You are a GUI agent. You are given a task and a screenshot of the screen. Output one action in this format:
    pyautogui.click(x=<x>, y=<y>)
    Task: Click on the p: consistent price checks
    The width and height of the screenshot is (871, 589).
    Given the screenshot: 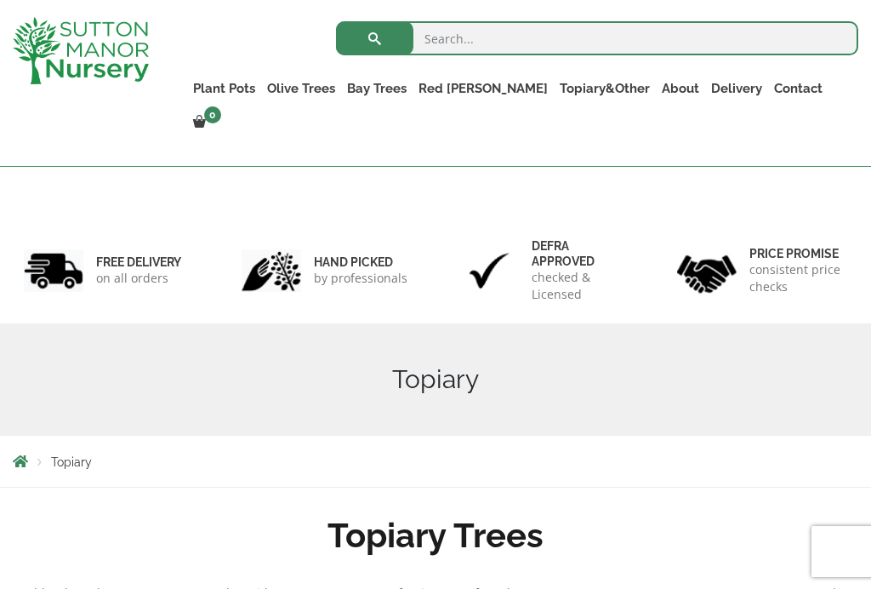 What is the action you would take?
    pyautogui.click(x=798, y=278)
    